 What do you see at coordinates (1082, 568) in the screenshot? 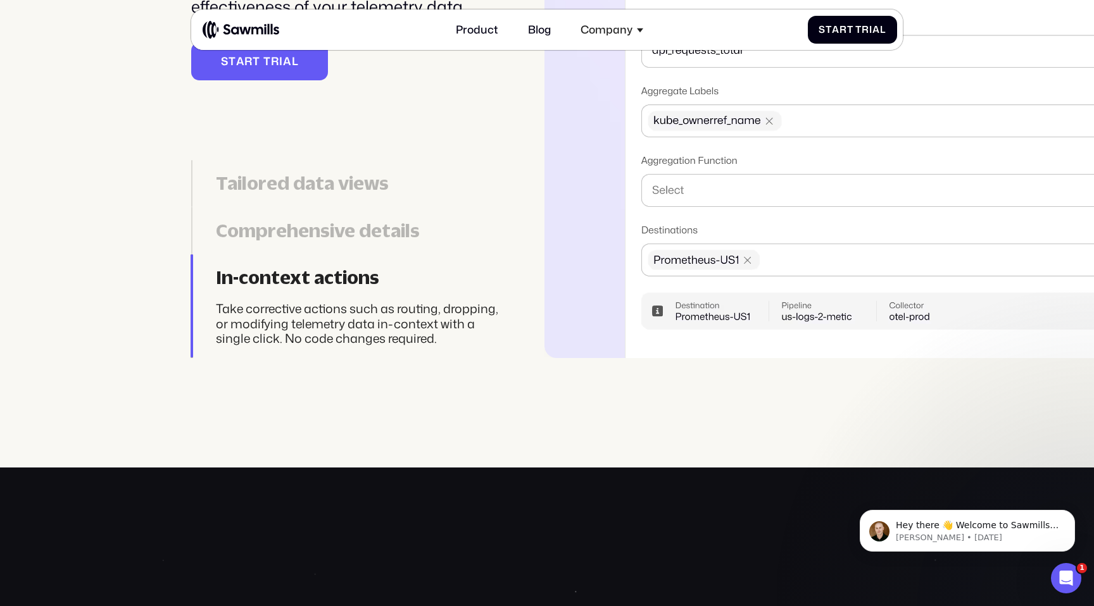
I see `span: 1` at bounding box center [1082, 568].